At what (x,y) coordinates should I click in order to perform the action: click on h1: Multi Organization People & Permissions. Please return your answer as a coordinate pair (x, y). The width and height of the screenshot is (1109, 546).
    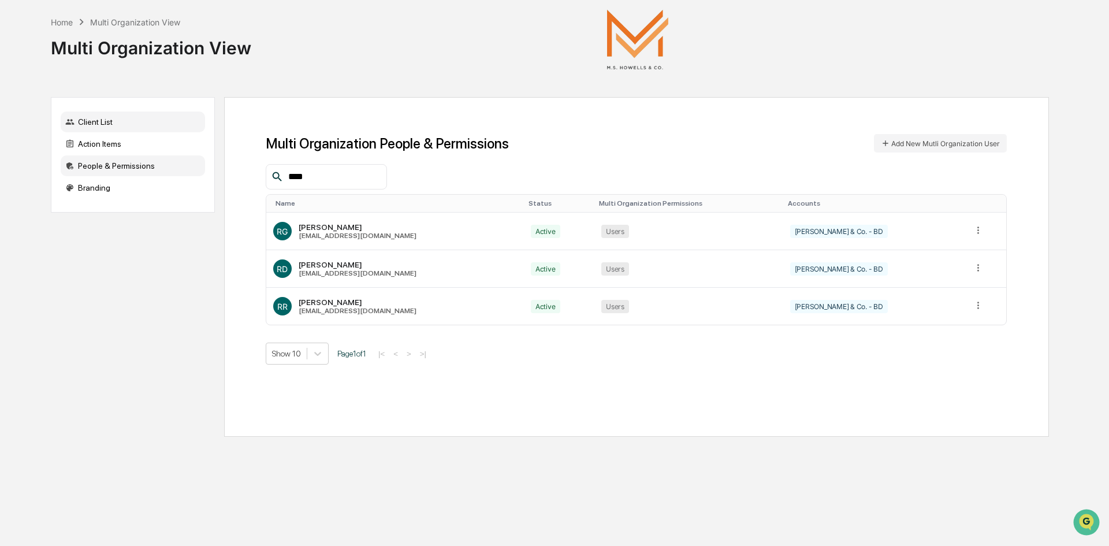
    Looking at the image, I should click on (387, 143).